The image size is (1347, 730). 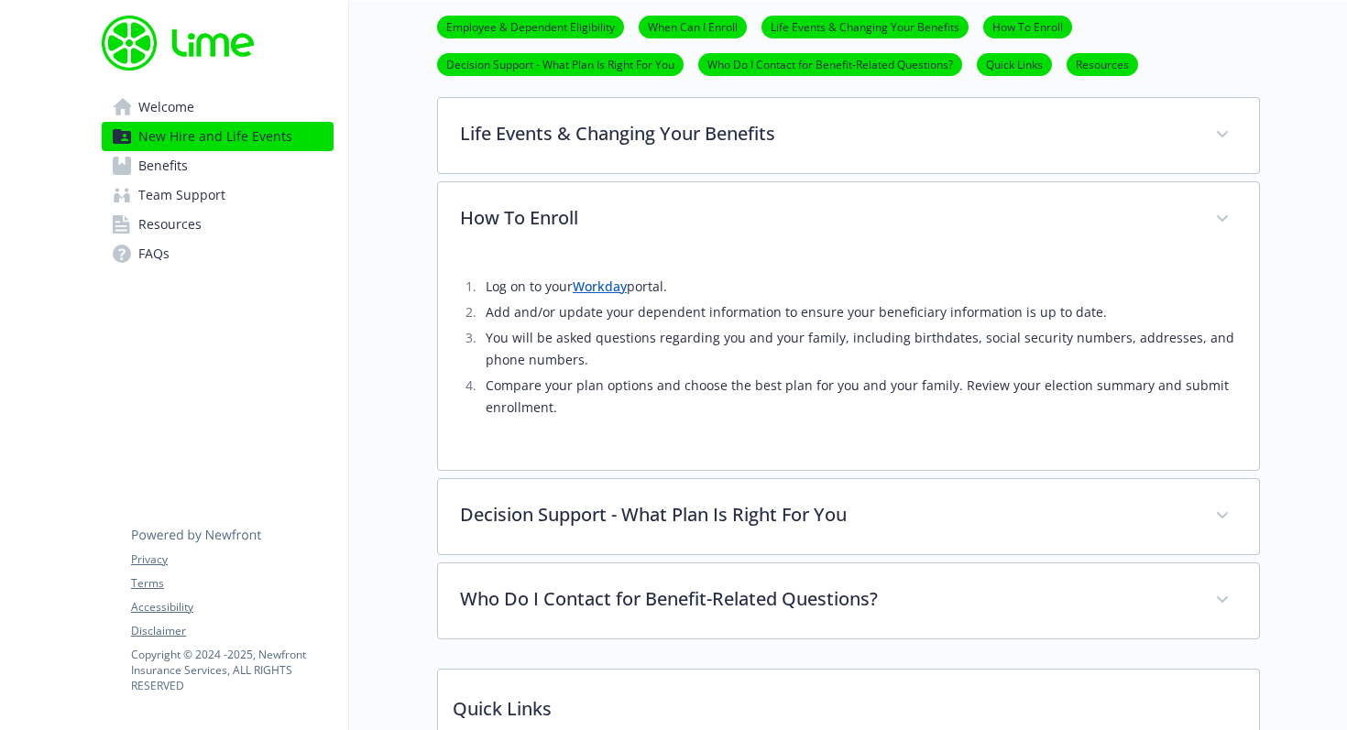 I want to click on div: Life Events & Changing Your Benefits, so click(x=849, y=136).